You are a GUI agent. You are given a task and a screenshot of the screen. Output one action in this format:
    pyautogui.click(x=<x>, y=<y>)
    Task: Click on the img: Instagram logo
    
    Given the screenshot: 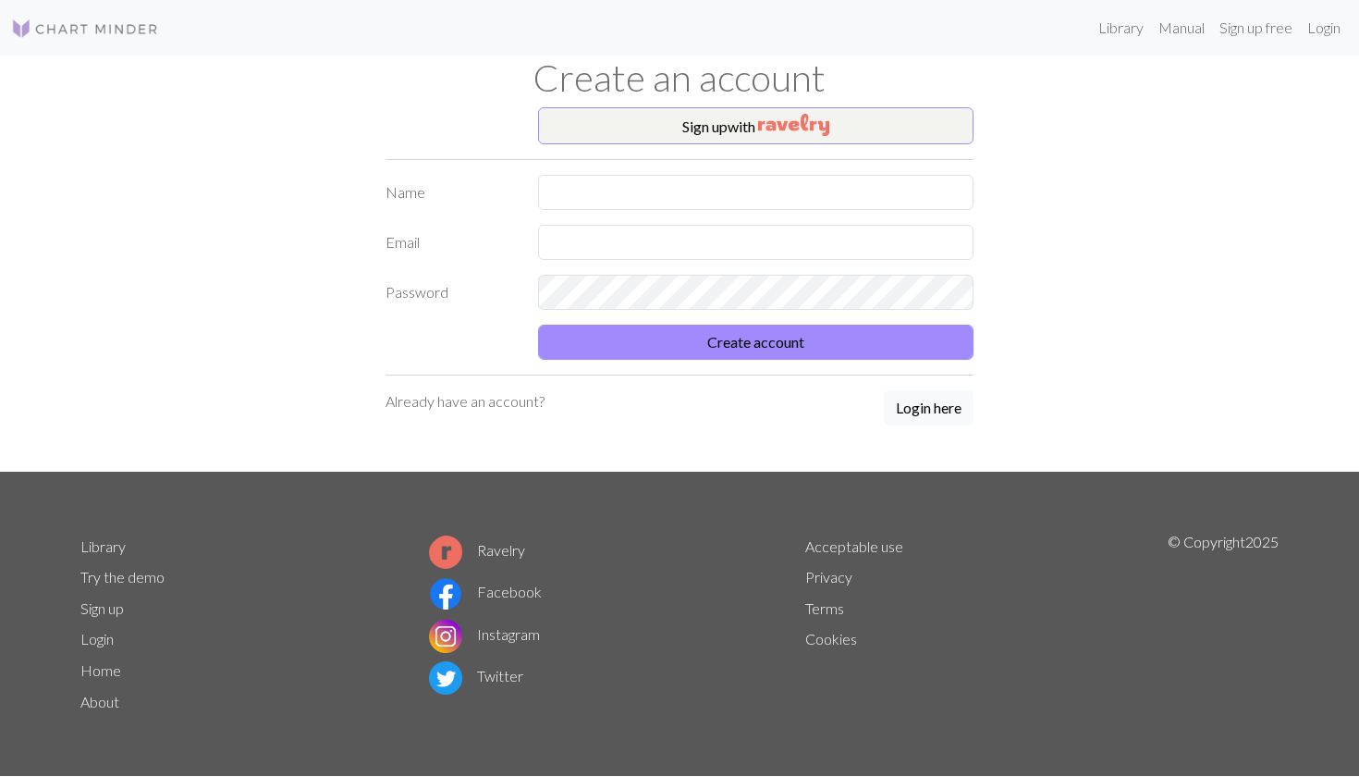 What is the action you would take?
    pyautogui.click(x=446, y=636)
    